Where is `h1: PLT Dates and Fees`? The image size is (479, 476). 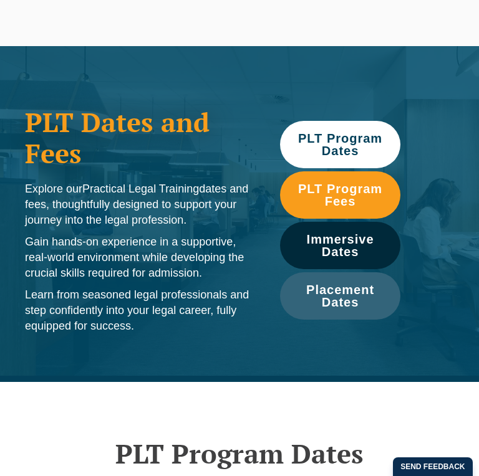
h1: PLT Dates and Fees is located at coordinates (140, 138).